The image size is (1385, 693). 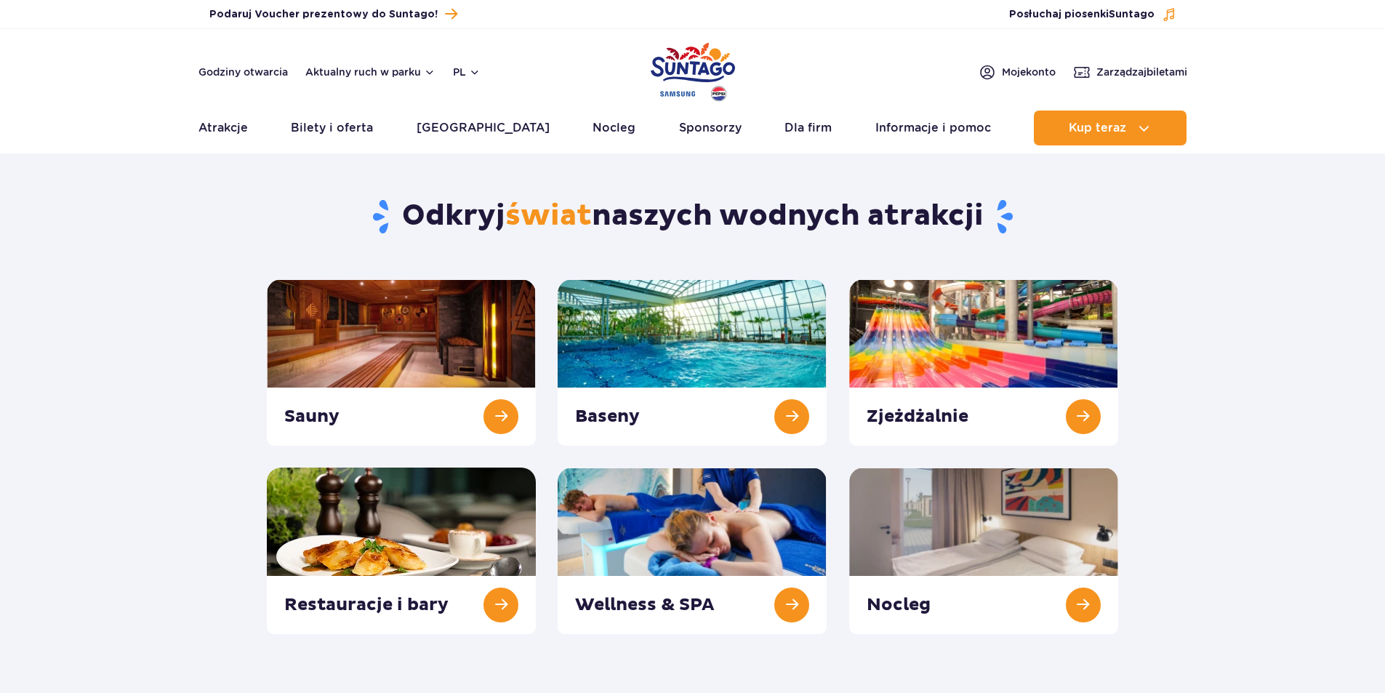 I want to click on button: Posłuchaj piosenkiSuntago, so click(x=1092, y=15).